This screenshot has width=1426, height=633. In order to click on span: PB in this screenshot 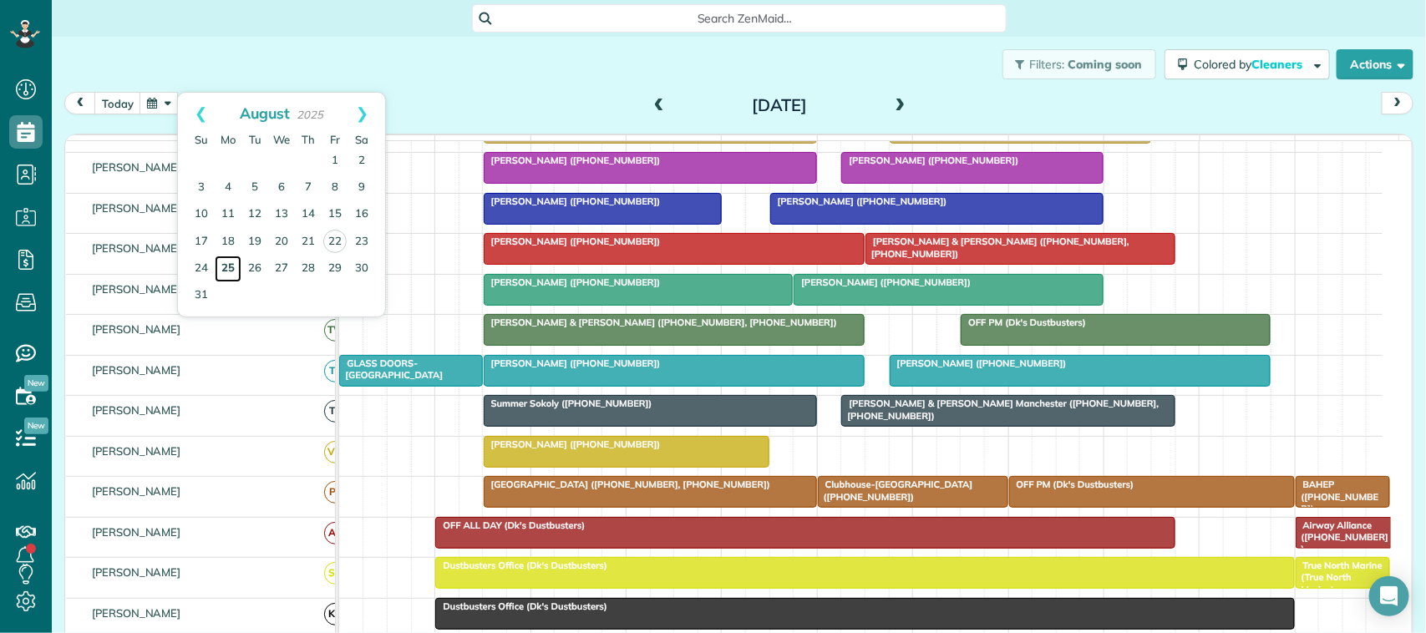, I will do `click(335, 492)`.